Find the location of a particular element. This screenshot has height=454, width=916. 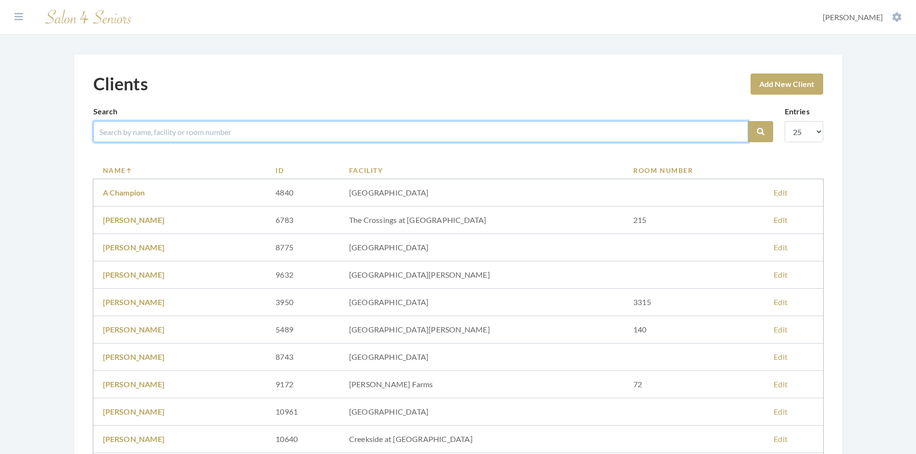

input: Search by name, facility or room number is located at coordinates (421, 132).